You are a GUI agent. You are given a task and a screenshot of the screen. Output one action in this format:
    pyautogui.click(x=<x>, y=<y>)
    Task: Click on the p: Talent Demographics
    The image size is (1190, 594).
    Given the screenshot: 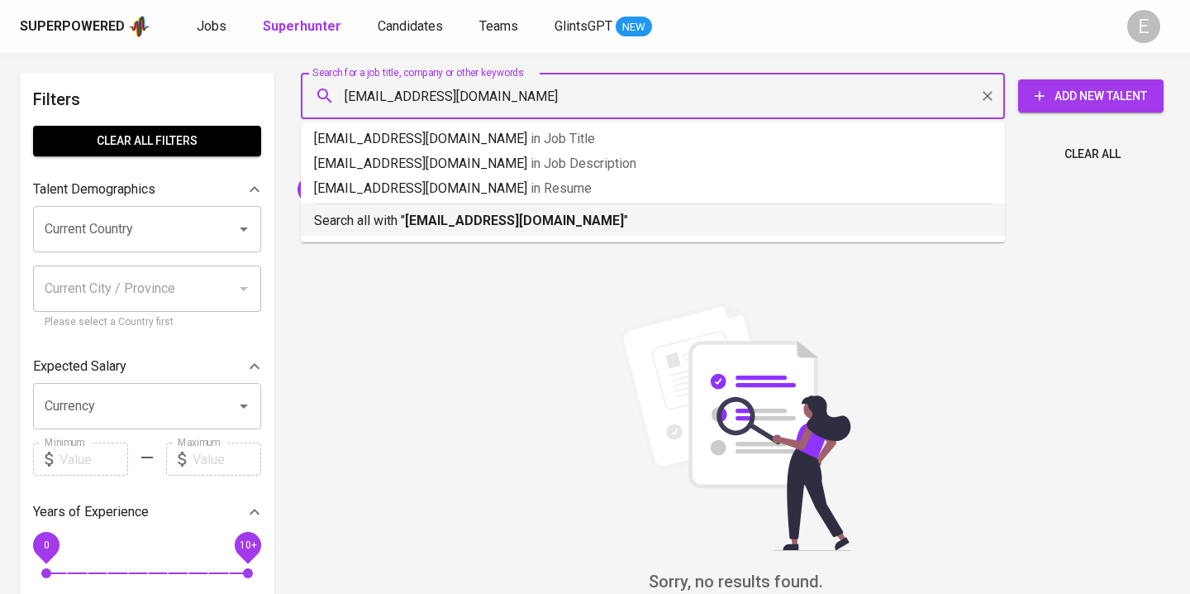 What is the action you would take?
    pyautogui.click(x=94, y=189)
    